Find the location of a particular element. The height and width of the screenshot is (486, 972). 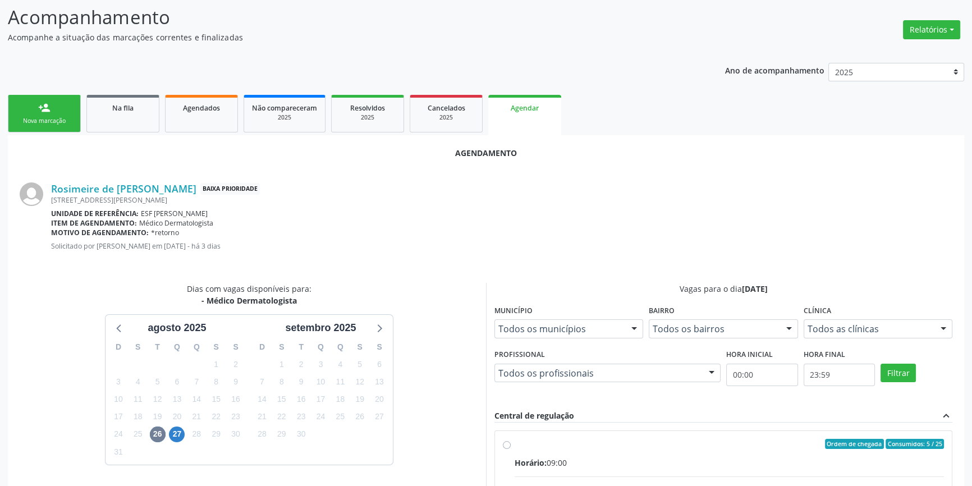

span: quarta-feira, 13 de agosto de 2025 is located at coordinates (177, 399).